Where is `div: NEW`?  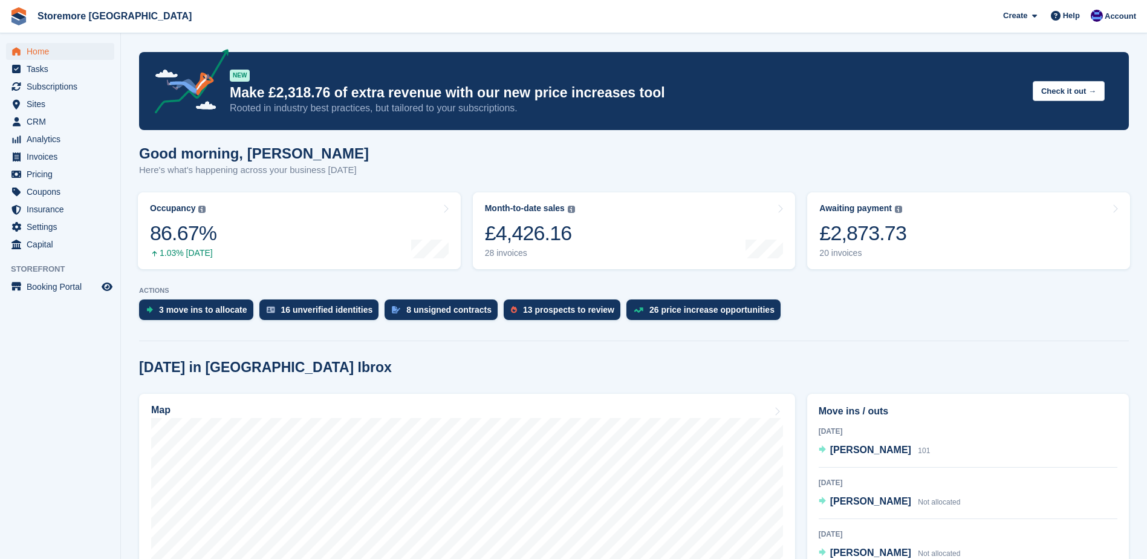 div: NEW is located at coordinates (239, 76).